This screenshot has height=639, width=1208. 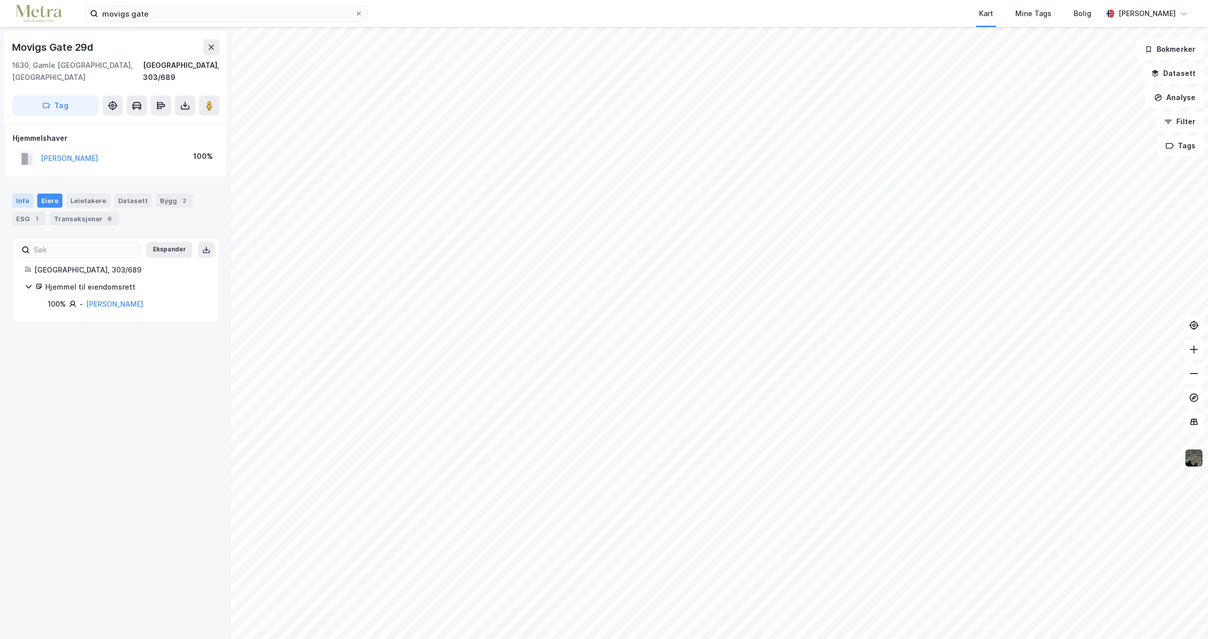 What do you see at coordinates (1179, 122) in the screenshot?
I see `button: Filter` at bounding box center [1179, 122].